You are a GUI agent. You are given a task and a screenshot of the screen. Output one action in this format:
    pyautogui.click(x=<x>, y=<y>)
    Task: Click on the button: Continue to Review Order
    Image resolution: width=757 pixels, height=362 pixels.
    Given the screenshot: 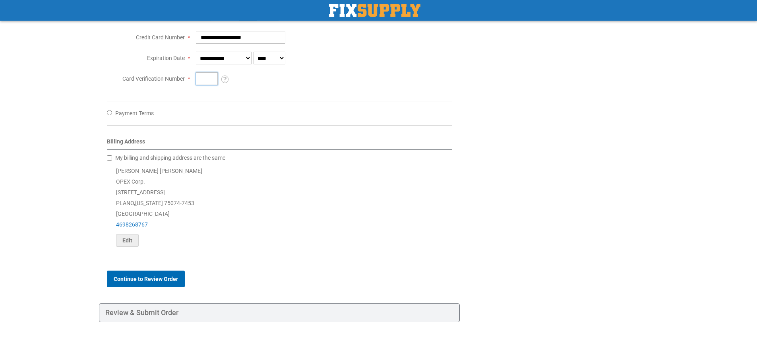 What is the action you would take?
    pyautogui.click(x=146, y=279)
    